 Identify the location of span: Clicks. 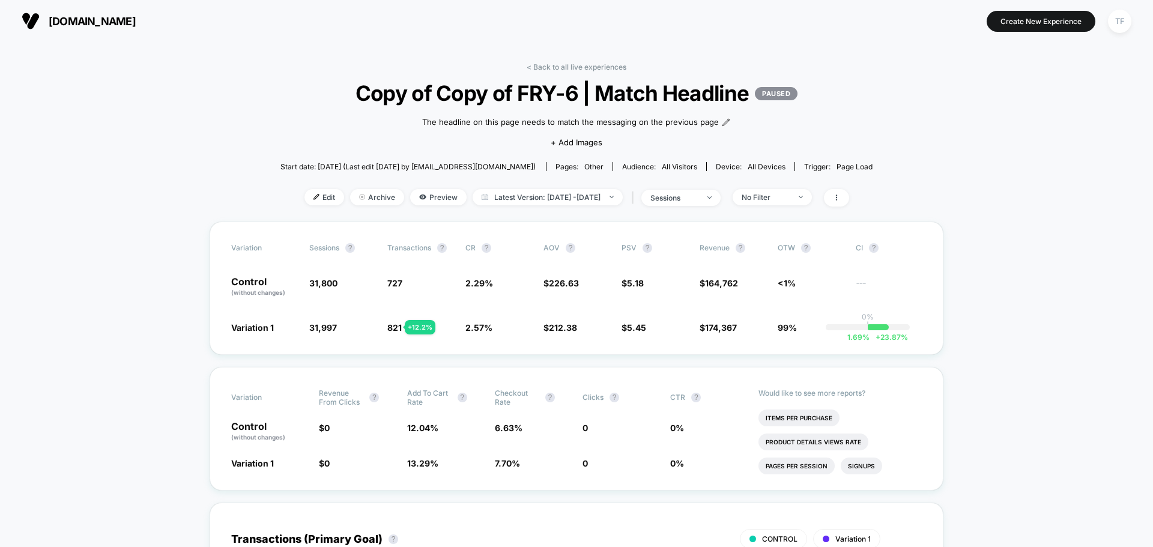
(593, 397).